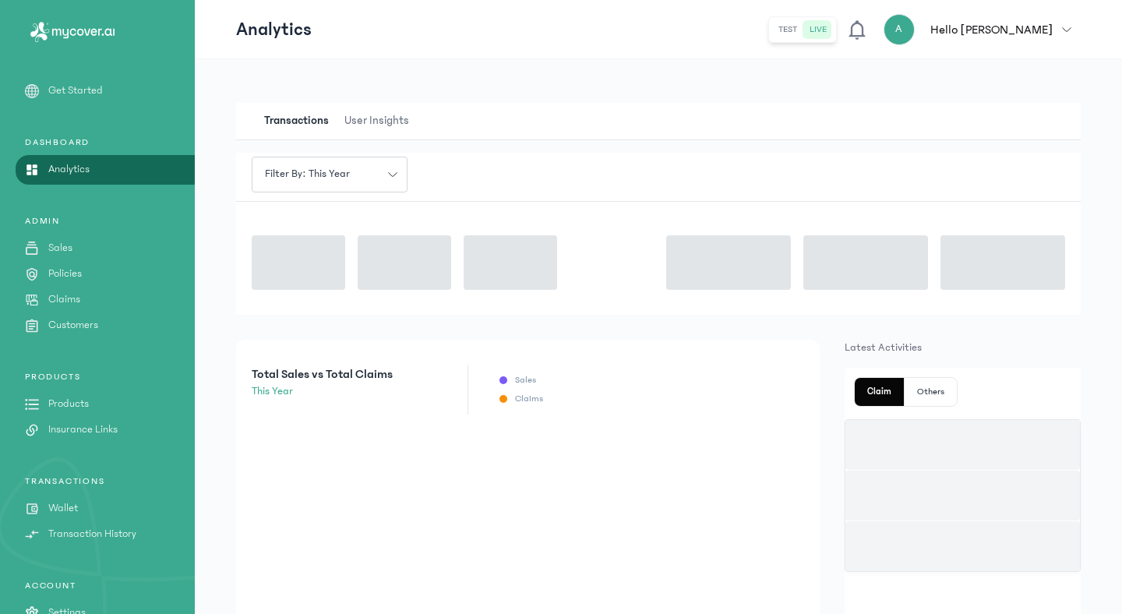 This screenshot has height=614, width=1122. What do you see at coordinates (83, 429) in the screenshot?
I see `p: Insurance Links` at bounding box center [83, 429].